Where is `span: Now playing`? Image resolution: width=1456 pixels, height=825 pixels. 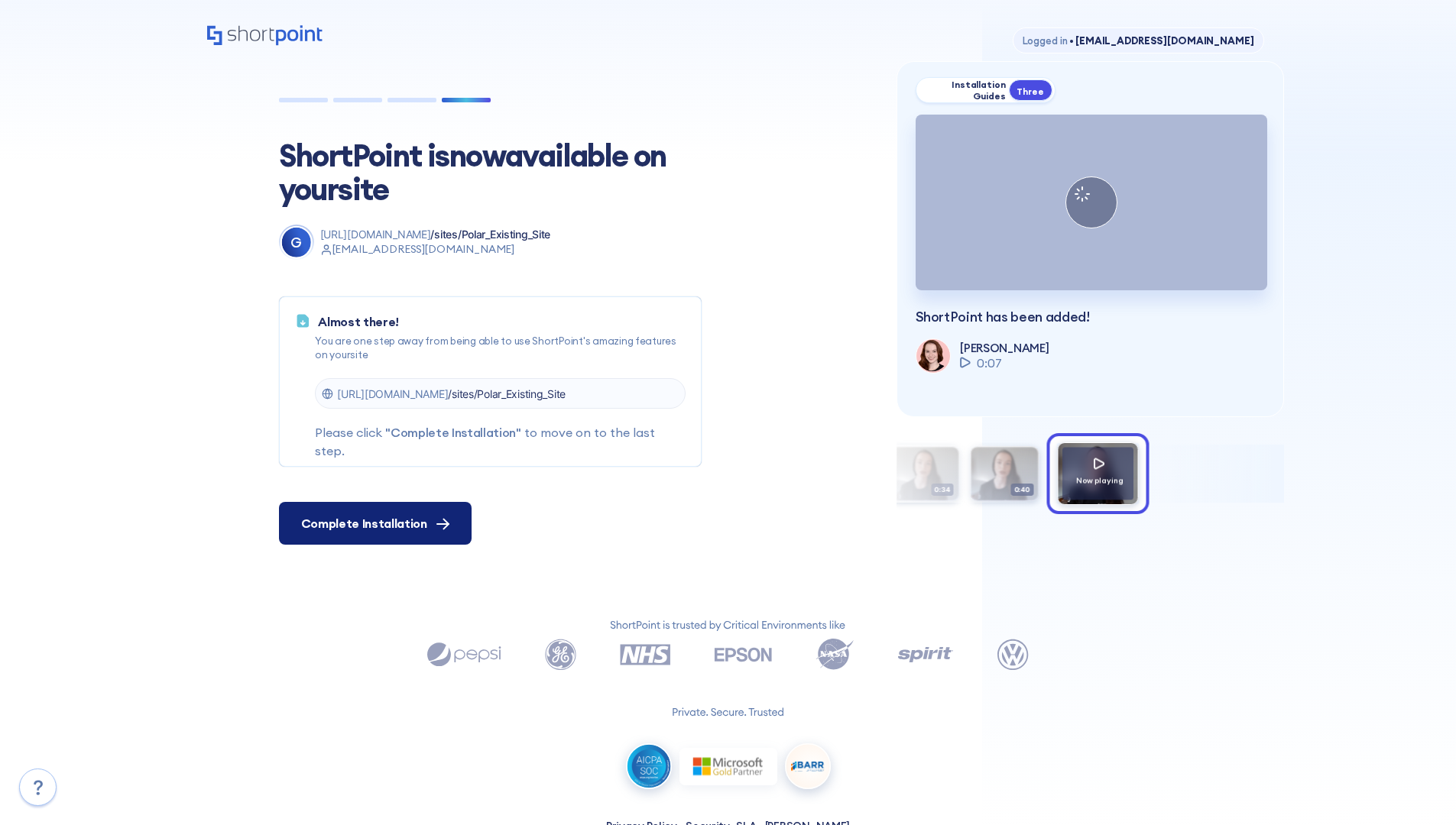 span: Now playing is located at coordinates (1100, 480).